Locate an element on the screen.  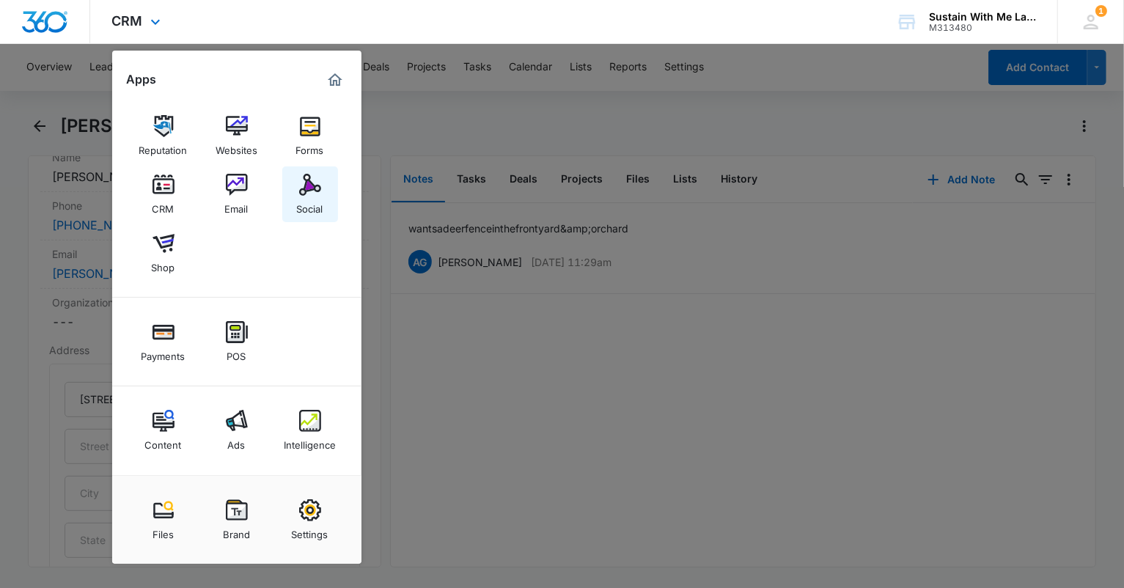
a: Reputation is located at coordinates (164, 136).